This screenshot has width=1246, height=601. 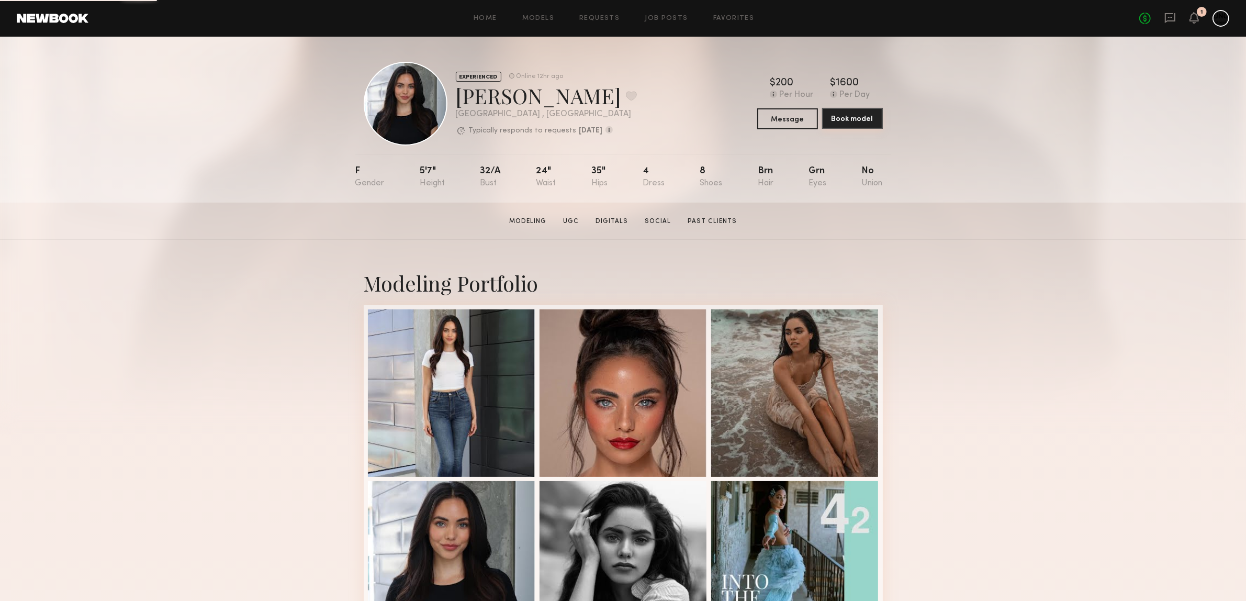 What do you see at coordinates (854, 95) in the screenshot?
I see `div: Per Day` at bounding box center [854, 95].